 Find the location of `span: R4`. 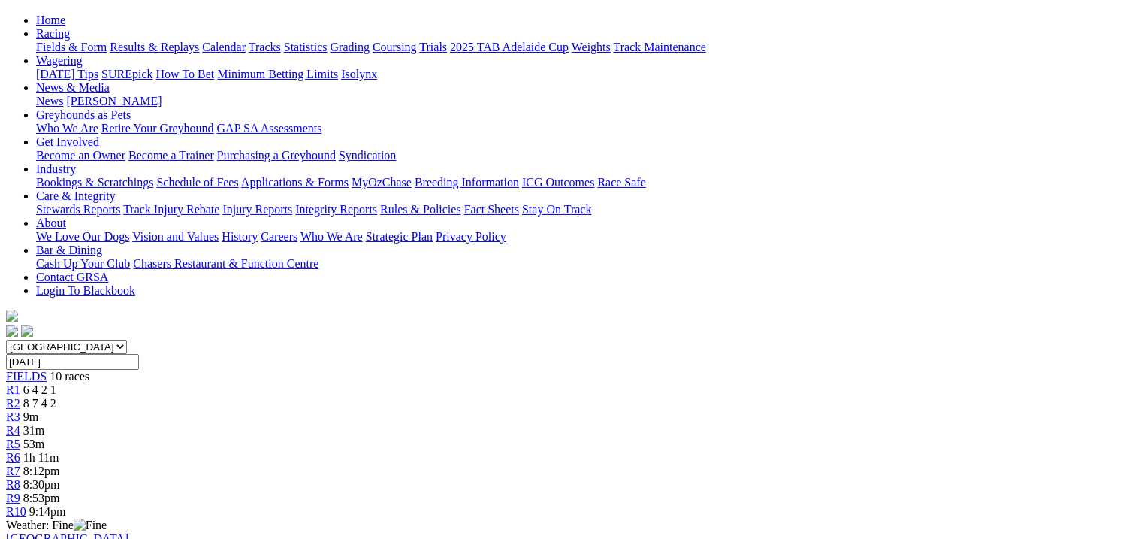

span: R4 is located at coordinates (13, 430).